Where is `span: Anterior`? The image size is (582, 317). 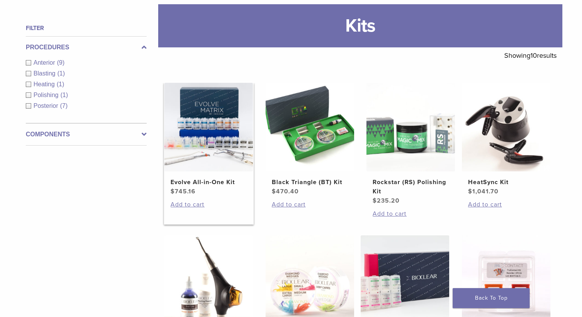
span: Anterior is located at coordinates (45, 62).